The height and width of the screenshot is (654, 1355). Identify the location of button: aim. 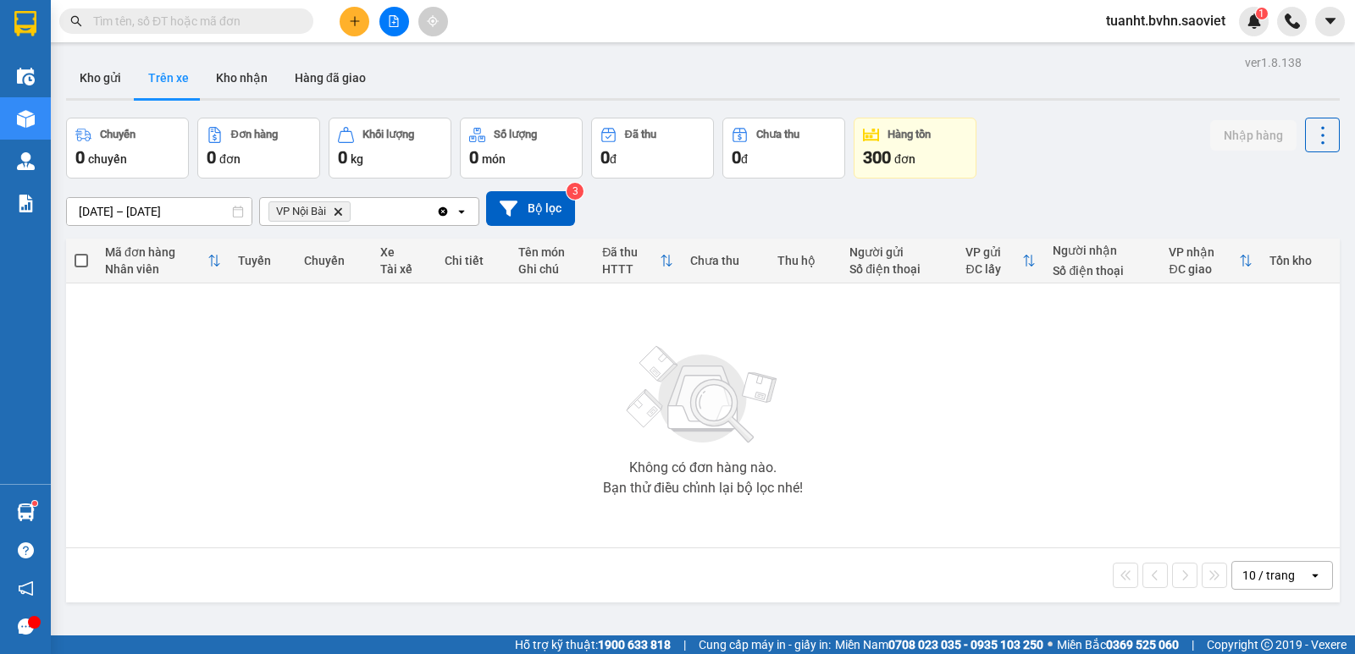
(433, 21).